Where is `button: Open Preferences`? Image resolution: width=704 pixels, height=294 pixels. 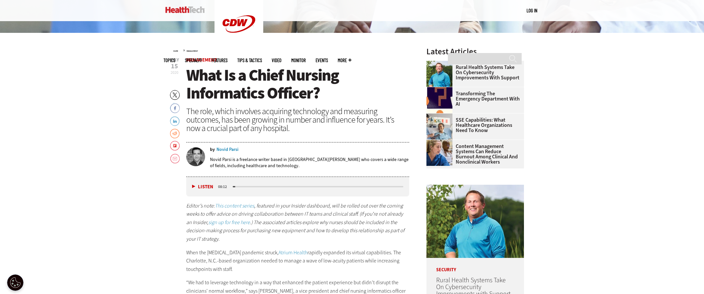
button: Open Preferences is located at coordinates (15, 282).